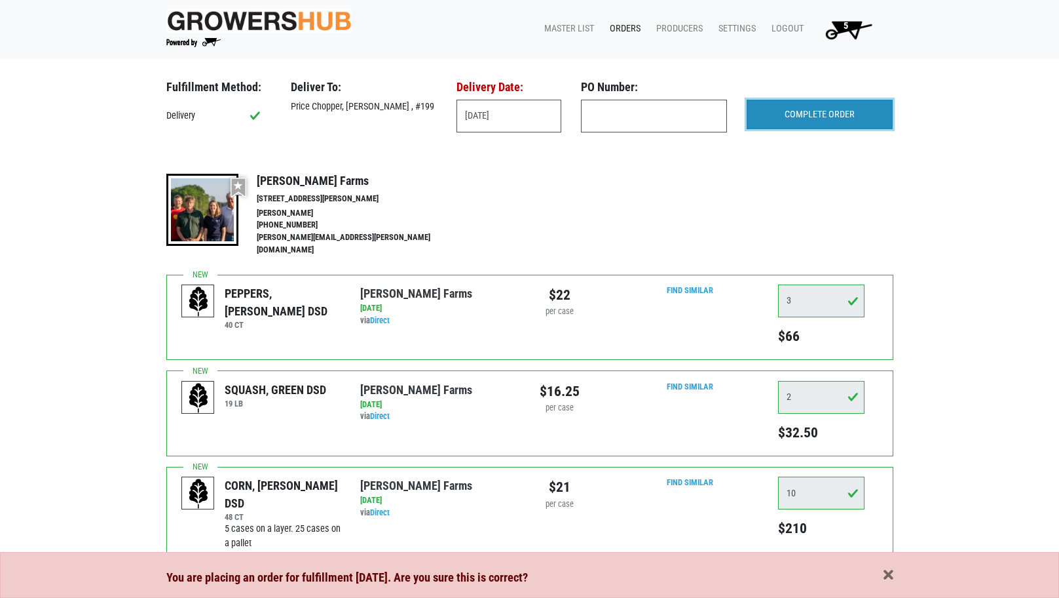  I want to click on img: original-fc7597fdc6adbb9d0e2ae620e786d1a2.jpg, so click(259, 20).